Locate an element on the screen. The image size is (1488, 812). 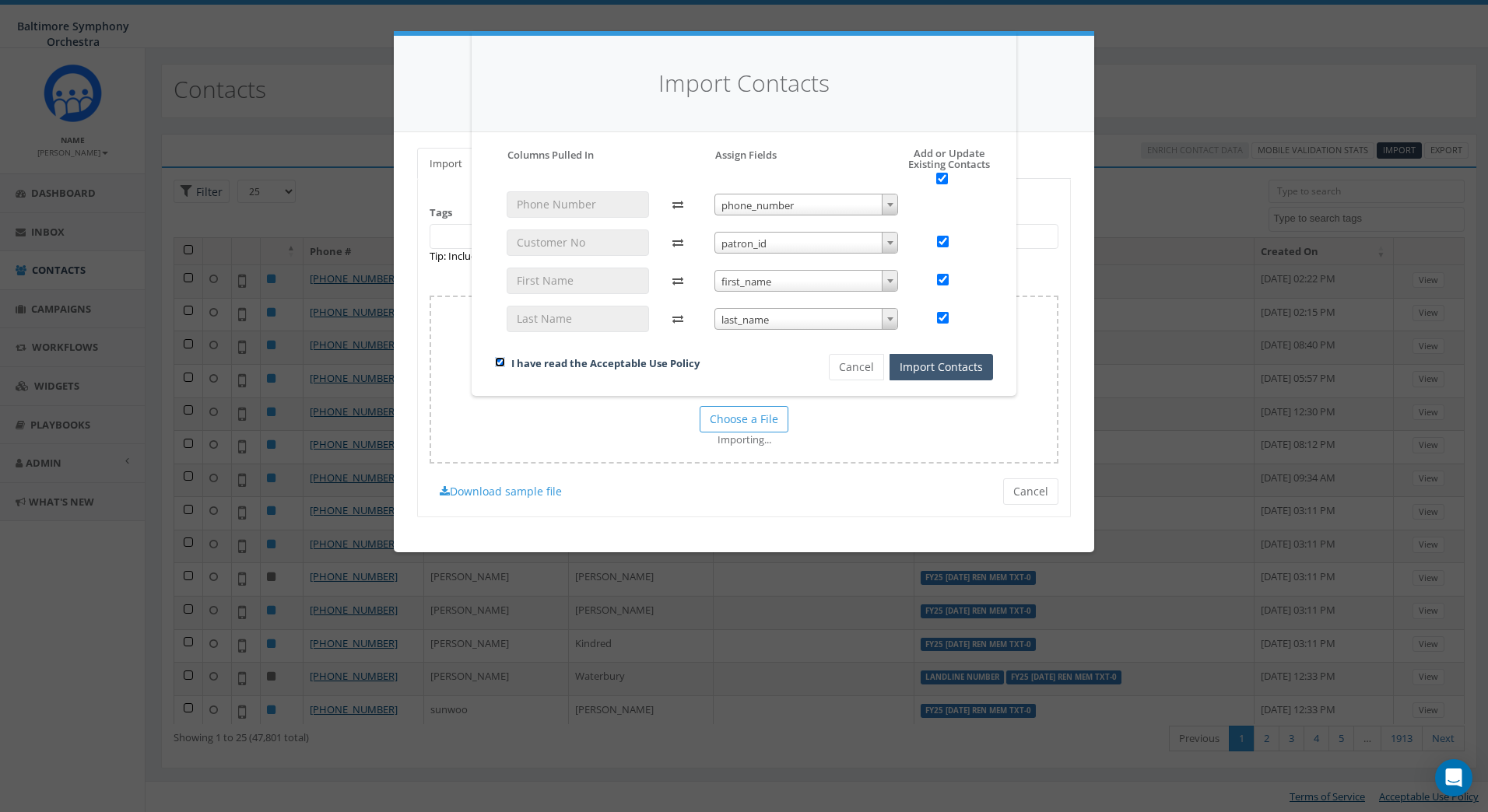
h5: Assign Fields is located at coordinates (745, 154).